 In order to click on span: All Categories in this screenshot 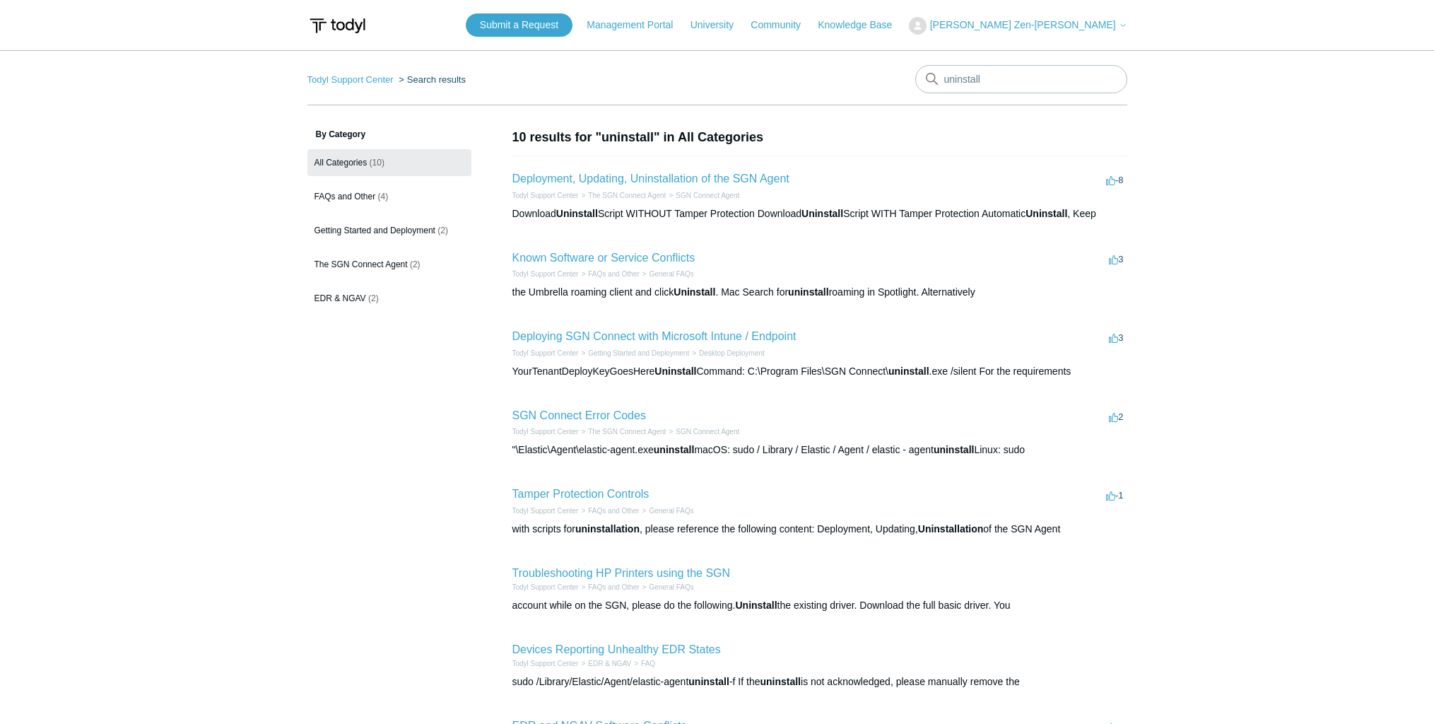, I will do `click(341, 163)`.